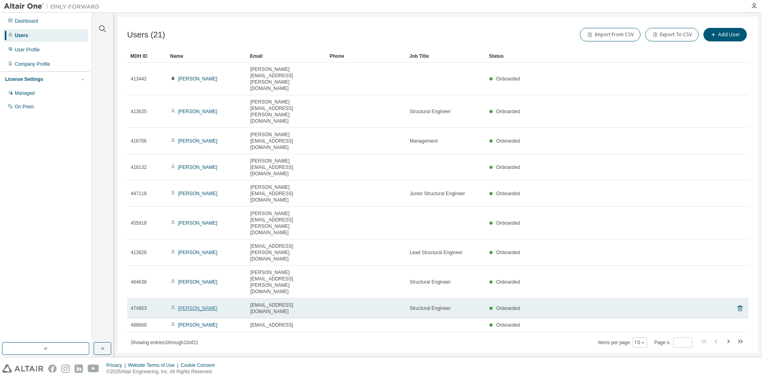 This screenshot has height=380, width=762. What do you see at coordinates (27, 50) in the screenshot?
I see `div: User Profile` at bounding box center [27, 50].